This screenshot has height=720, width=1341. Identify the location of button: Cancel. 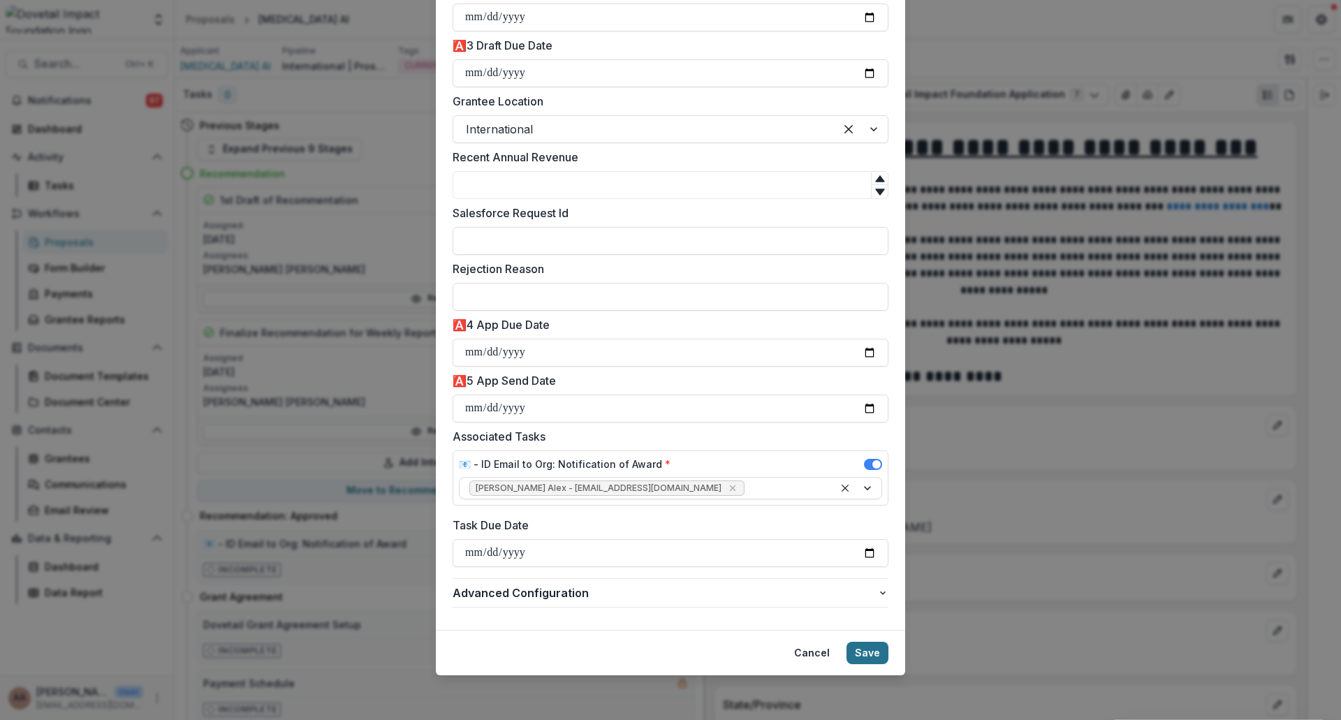
(811, 653).